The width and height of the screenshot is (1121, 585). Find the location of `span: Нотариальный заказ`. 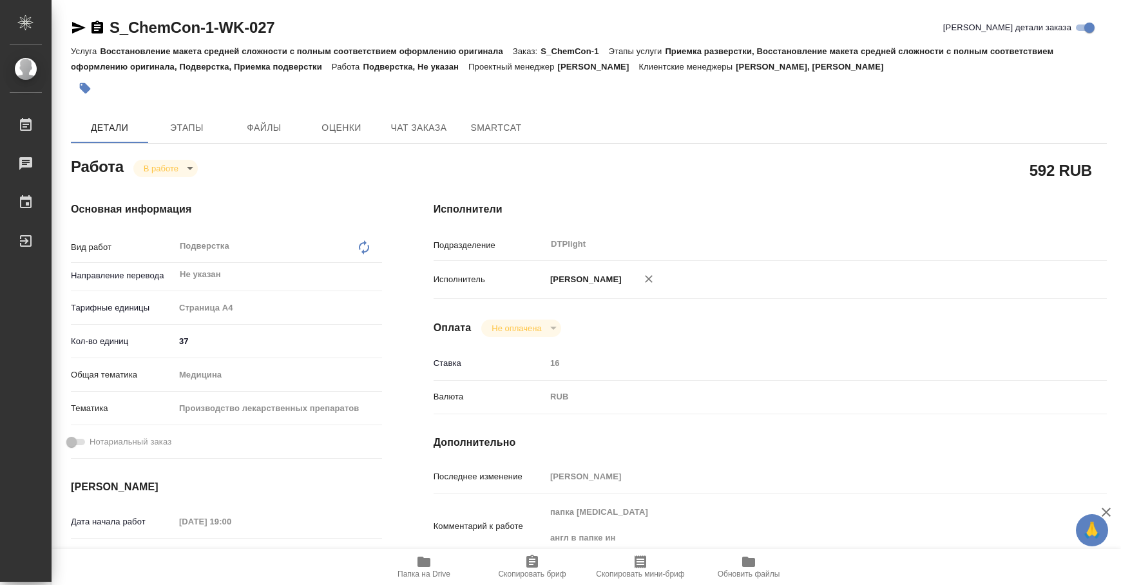

span: Нотариальный заказ is located at coordinates (130, 442).